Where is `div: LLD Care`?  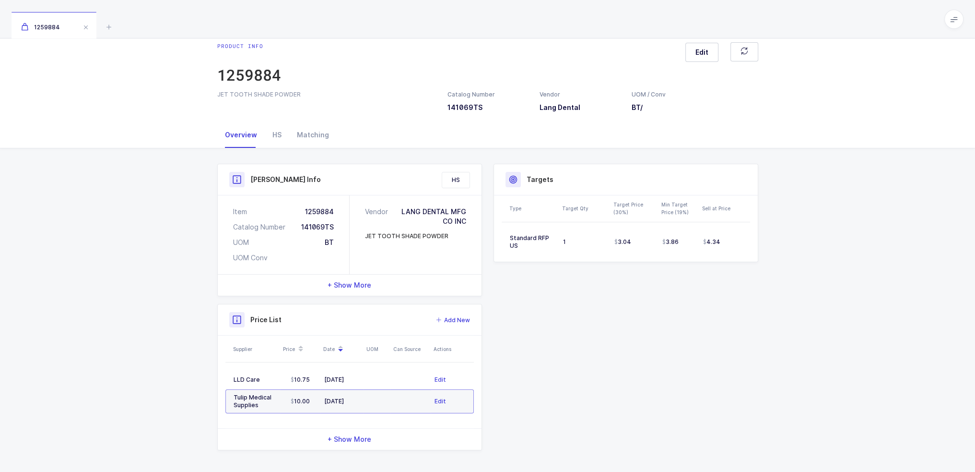
div: LLD Care is located at coordinates (255, 379).